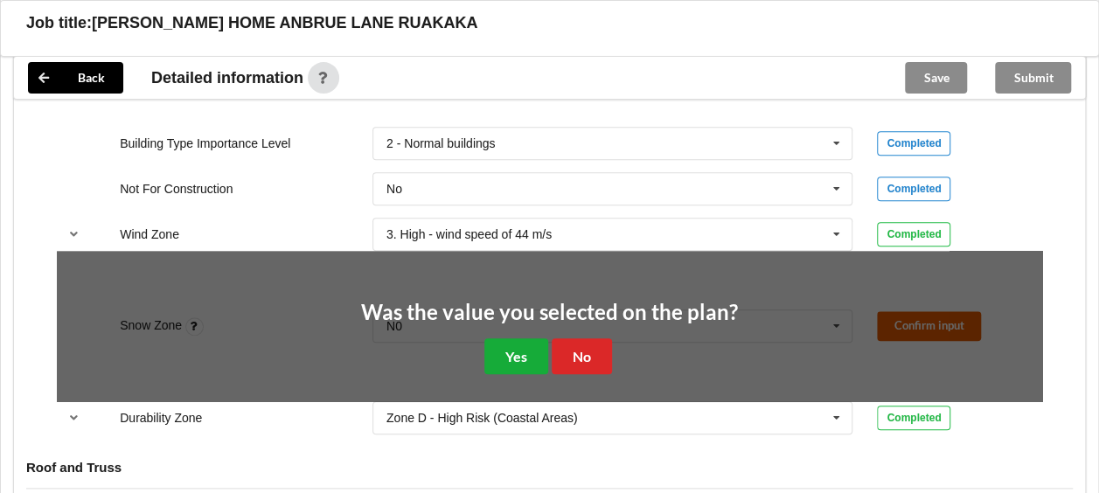  Describe the element at coordinates (150, 234) in the screenshot. I see `label: Wind Zone` at that location.